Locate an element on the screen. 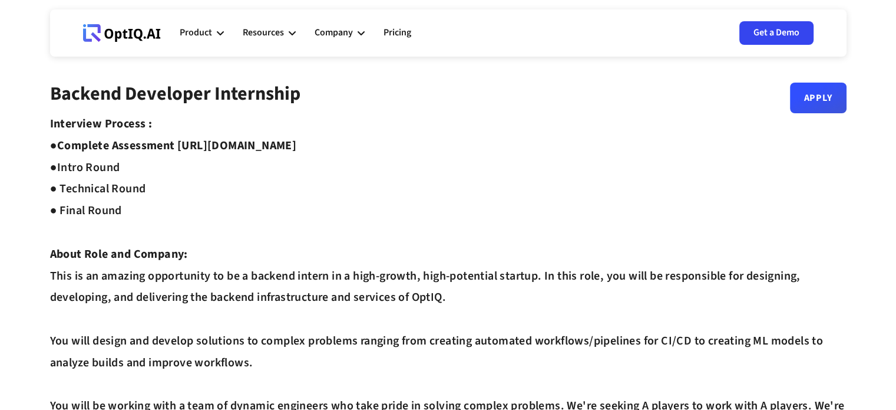 Image resolution: width=896 pixels, height=410 pixels. a: Webflow Homepage is located at coordinates (122, 33).